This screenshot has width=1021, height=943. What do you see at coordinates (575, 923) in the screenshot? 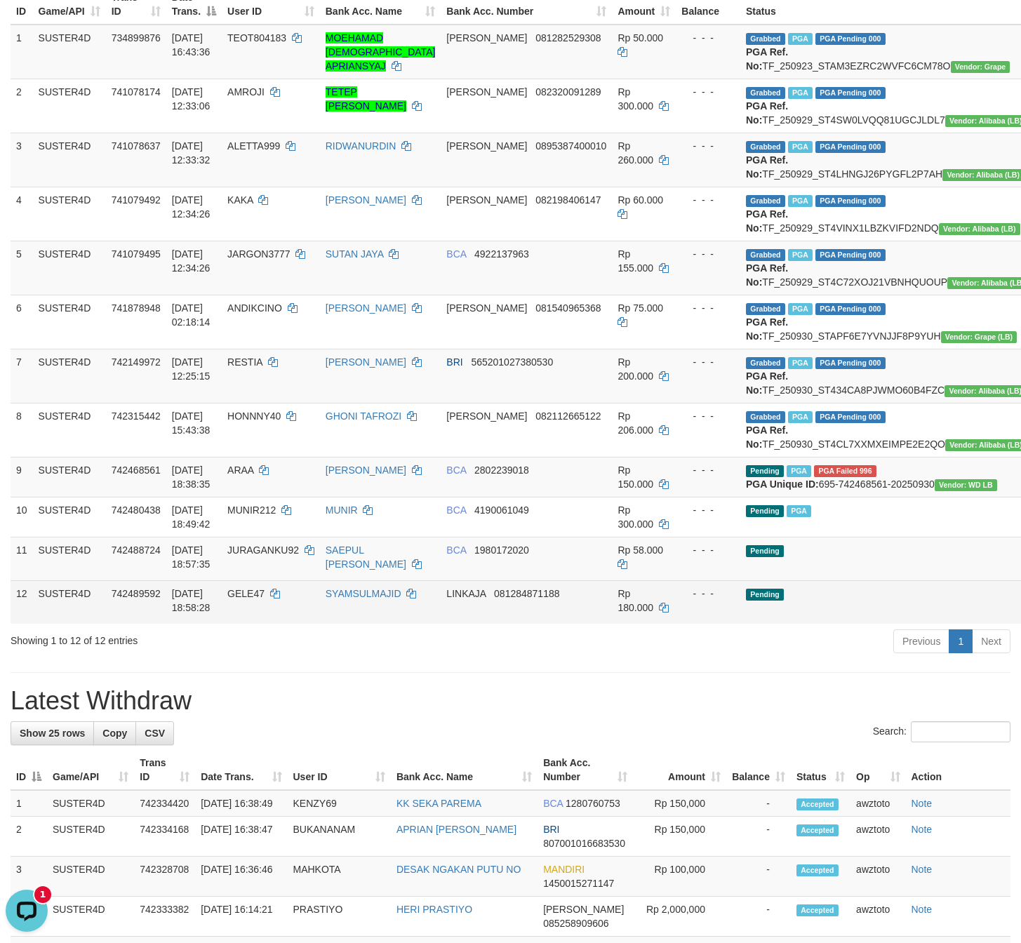
I see `span: Copy 085258909606 to clipboard` at bounding box center [575, 923].